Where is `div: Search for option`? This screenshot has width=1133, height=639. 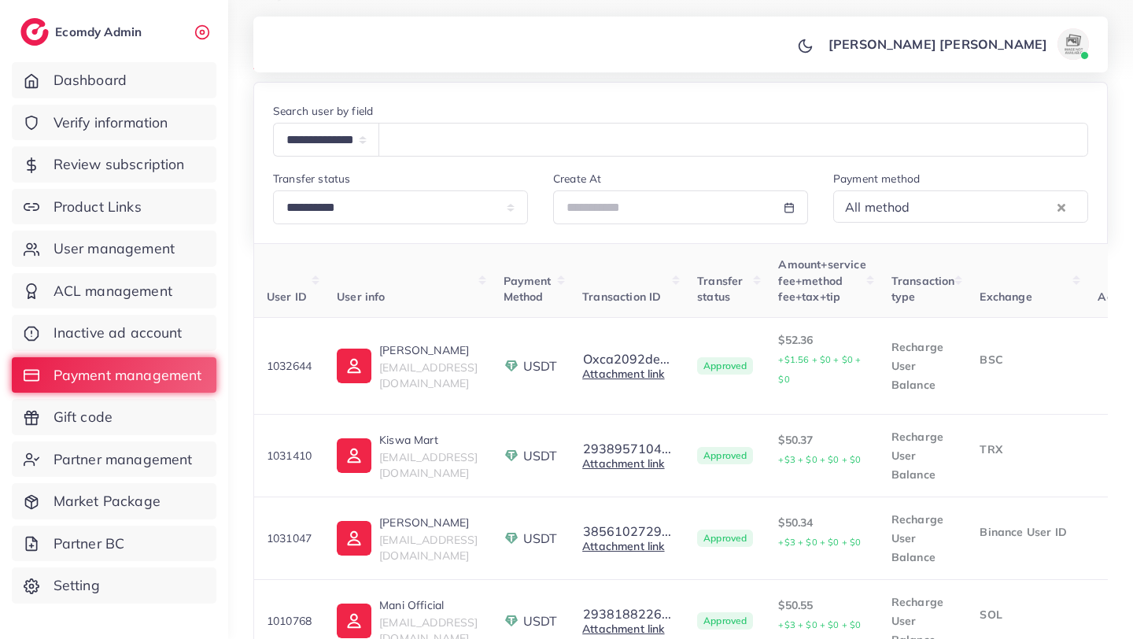 div: Search for option is located at coordinates (961, 206).